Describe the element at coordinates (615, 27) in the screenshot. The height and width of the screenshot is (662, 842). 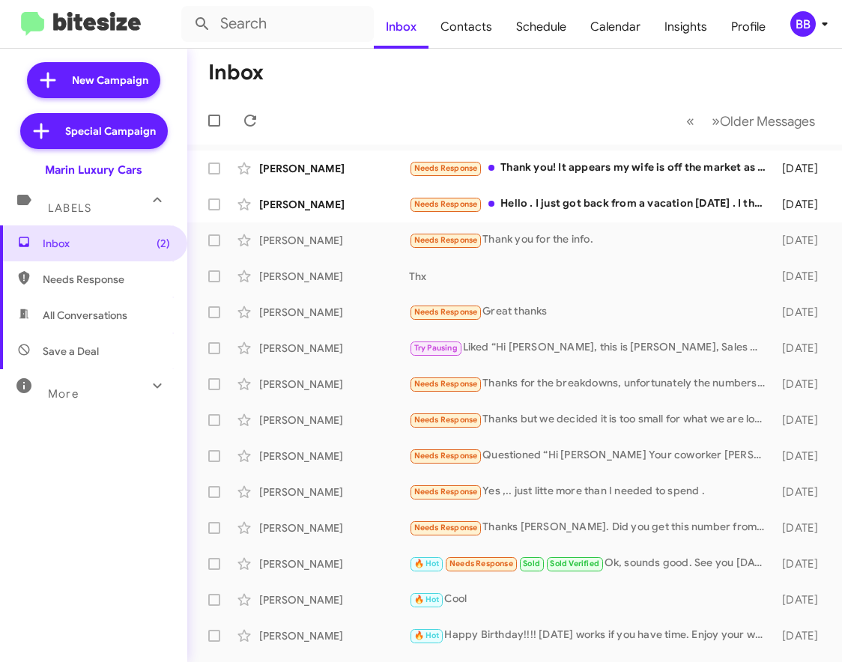
I see `a: Calendar` at that location.